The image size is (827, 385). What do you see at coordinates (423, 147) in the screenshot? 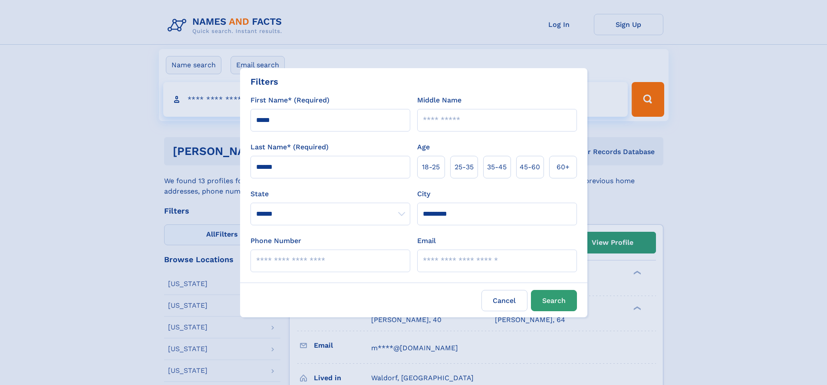
I see `label: Age` at bounding box center [423, 147].